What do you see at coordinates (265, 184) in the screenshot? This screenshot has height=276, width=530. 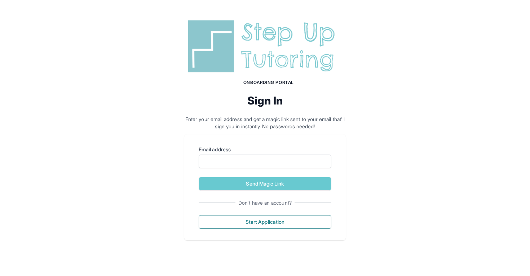 I see `button: Send Magic Link` at bounding box center [265, 184].